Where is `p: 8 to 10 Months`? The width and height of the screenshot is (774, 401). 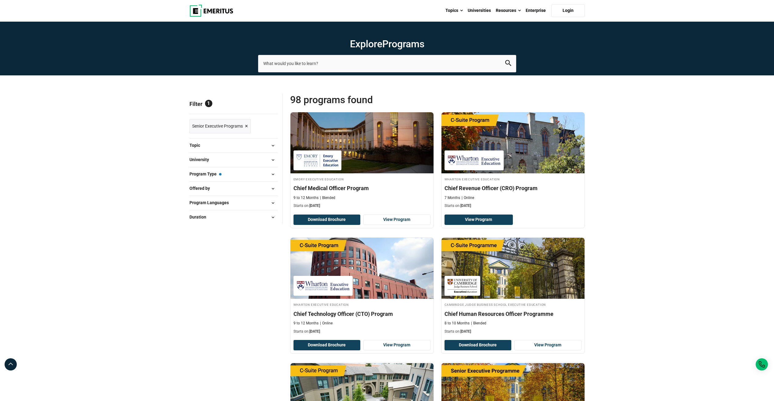
p: 8 to 10 Months is located at coordinates (457, 323).